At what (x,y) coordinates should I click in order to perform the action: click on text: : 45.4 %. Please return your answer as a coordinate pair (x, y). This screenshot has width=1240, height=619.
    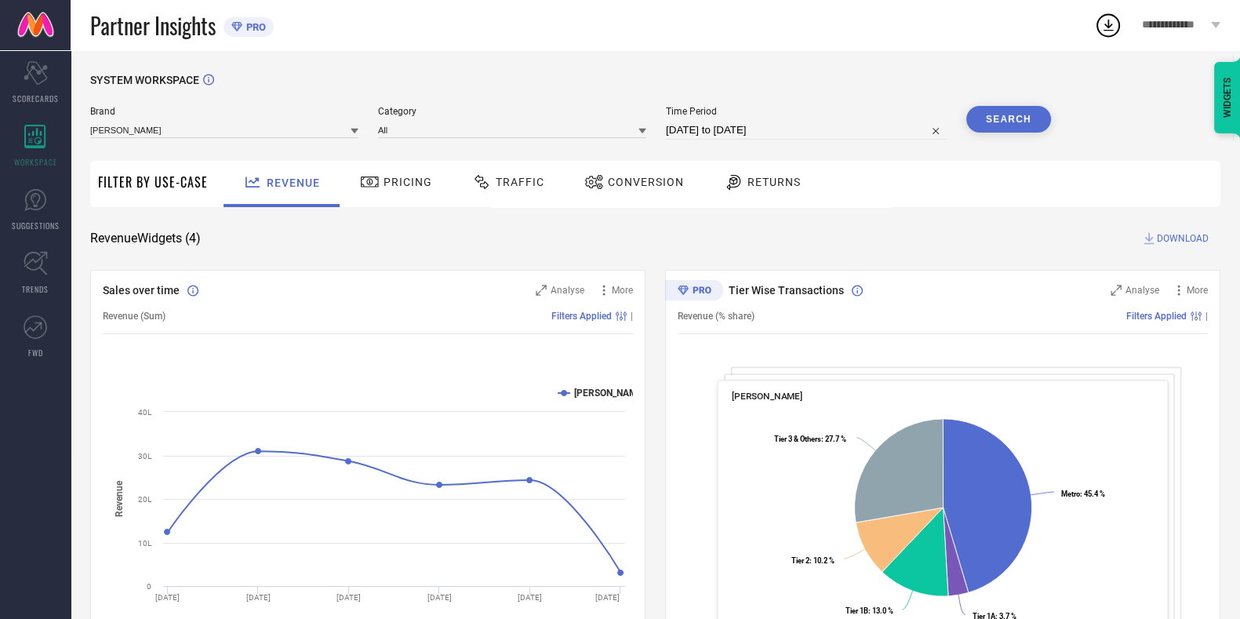
    Looking at the image, I should click on (1082, 492).